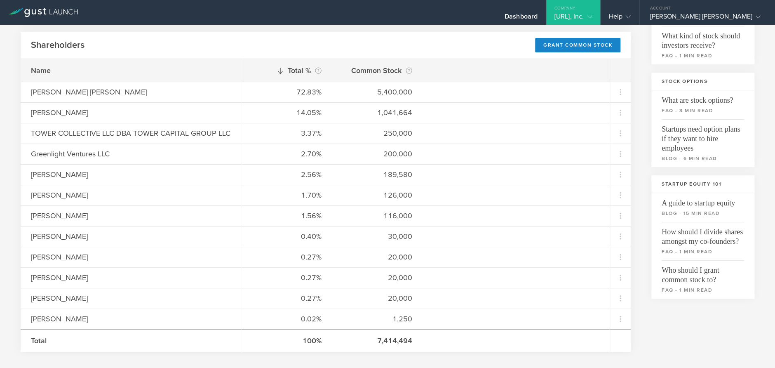 The image size is (775, 368). Describe the element at coordinates (703, 45) in the screenshot. I see `a: What kind of stock should investors receive?faq - 1 min read` at that location.